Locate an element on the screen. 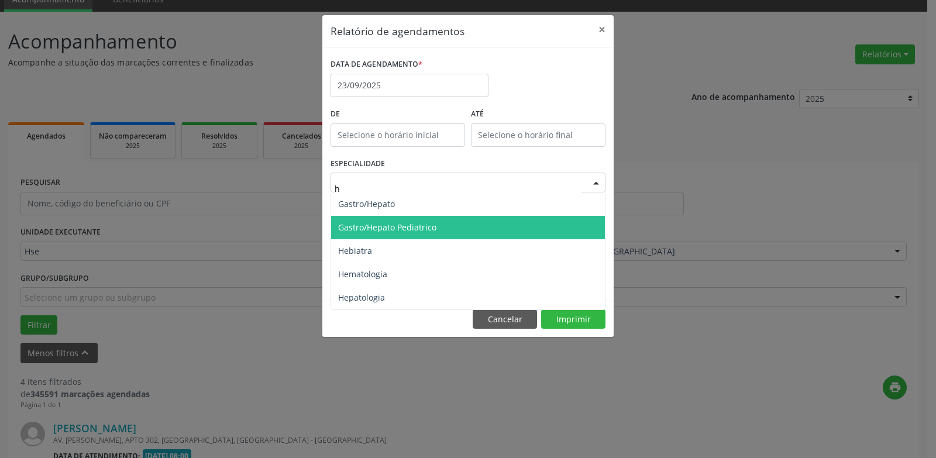 The height and width of the screenshot is (458, 936). span: Hematologia is located at coordinates (363, 274).